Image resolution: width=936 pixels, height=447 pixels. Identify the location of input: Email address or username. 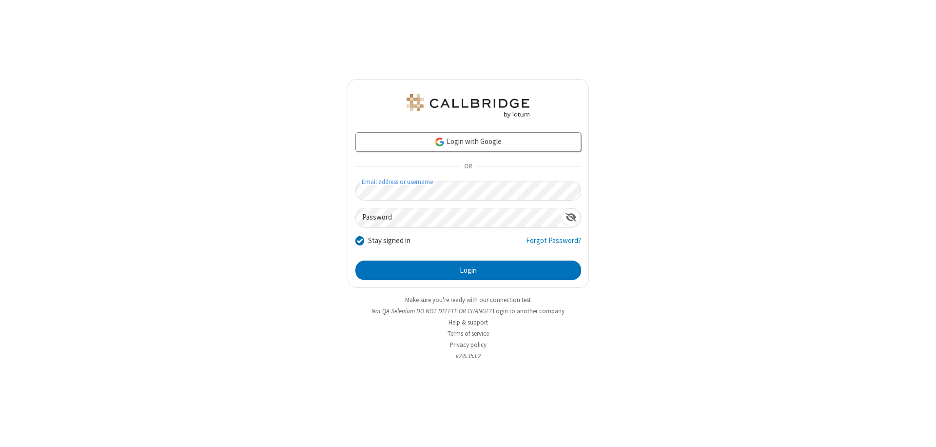
(468, 191).